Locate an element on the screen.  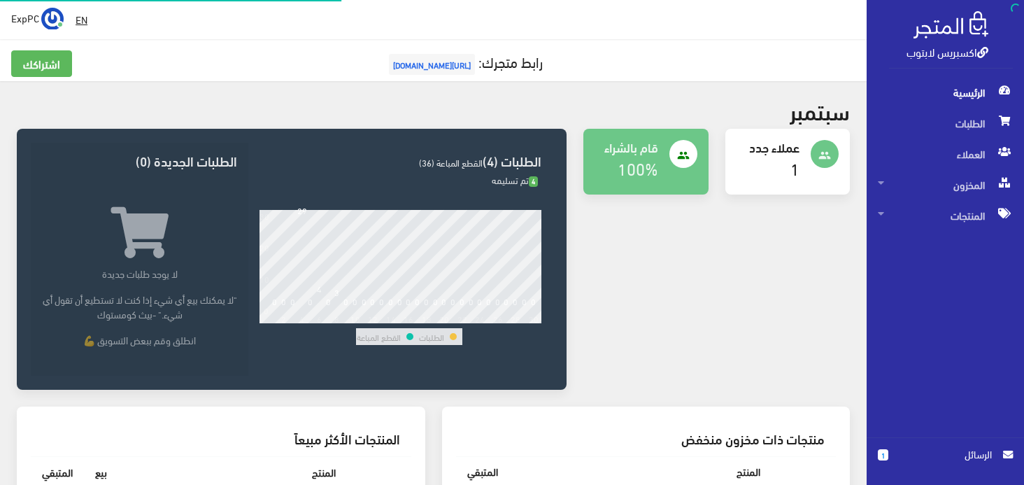
a: الطلبات is located at coordinates (945, 123).